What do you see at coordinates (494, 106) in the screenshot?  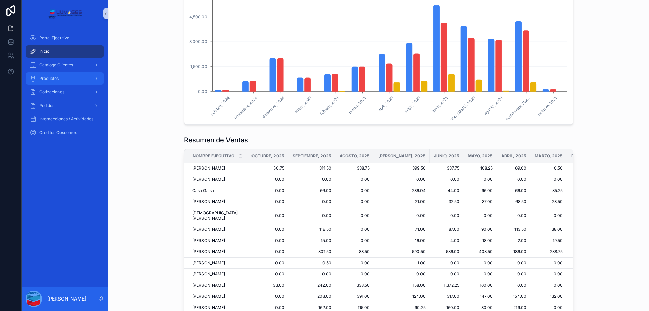 I see `text: agosto, 2025` at bounding box center [494, 106].